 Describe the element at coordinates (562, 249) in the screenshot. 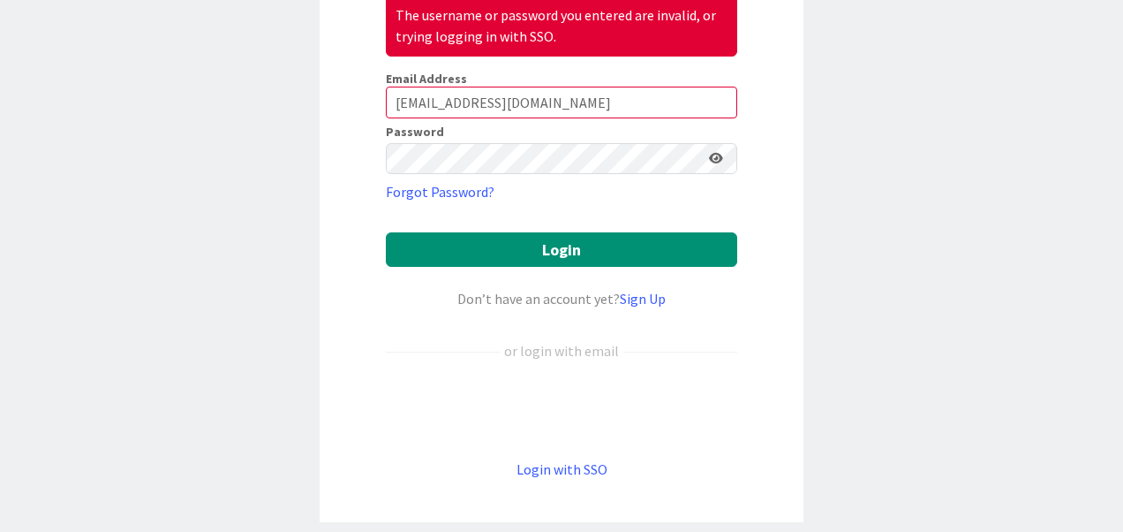

I see `button: Login` at that location.